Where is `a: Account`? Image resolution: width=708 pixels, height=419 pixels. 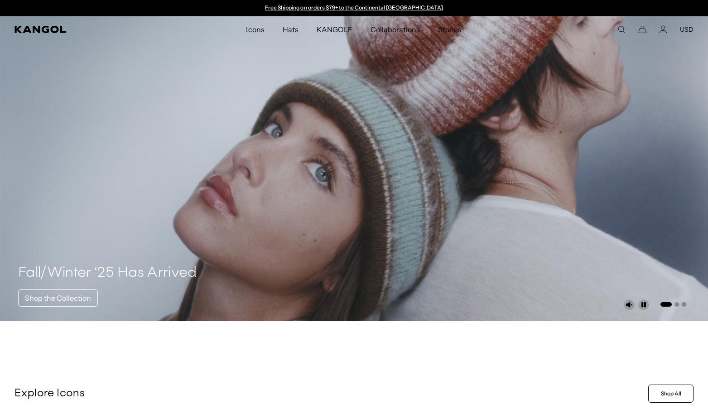
a: Account is located at coordinates (664, 29).